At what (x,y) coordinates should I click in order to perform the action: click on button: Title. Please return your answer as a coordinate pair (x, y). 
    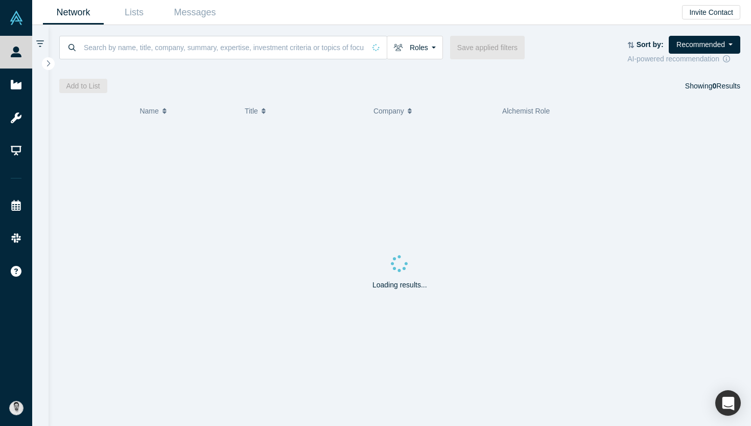
    Looking at the image, I should click on (304, 111).